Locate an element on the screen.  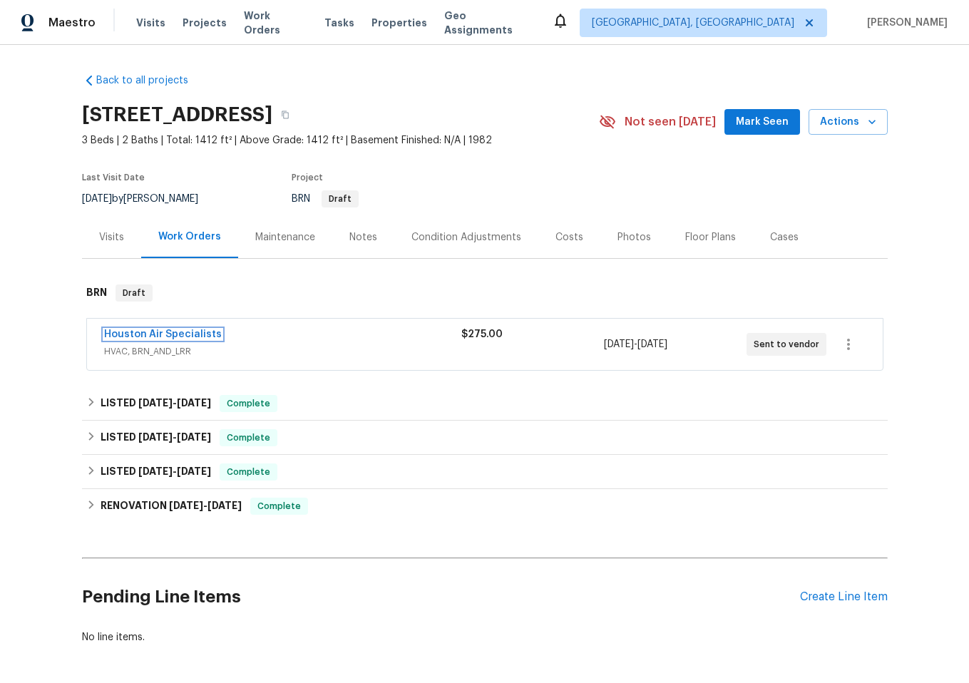
h6: BRN is located at coordinates (96, 293).